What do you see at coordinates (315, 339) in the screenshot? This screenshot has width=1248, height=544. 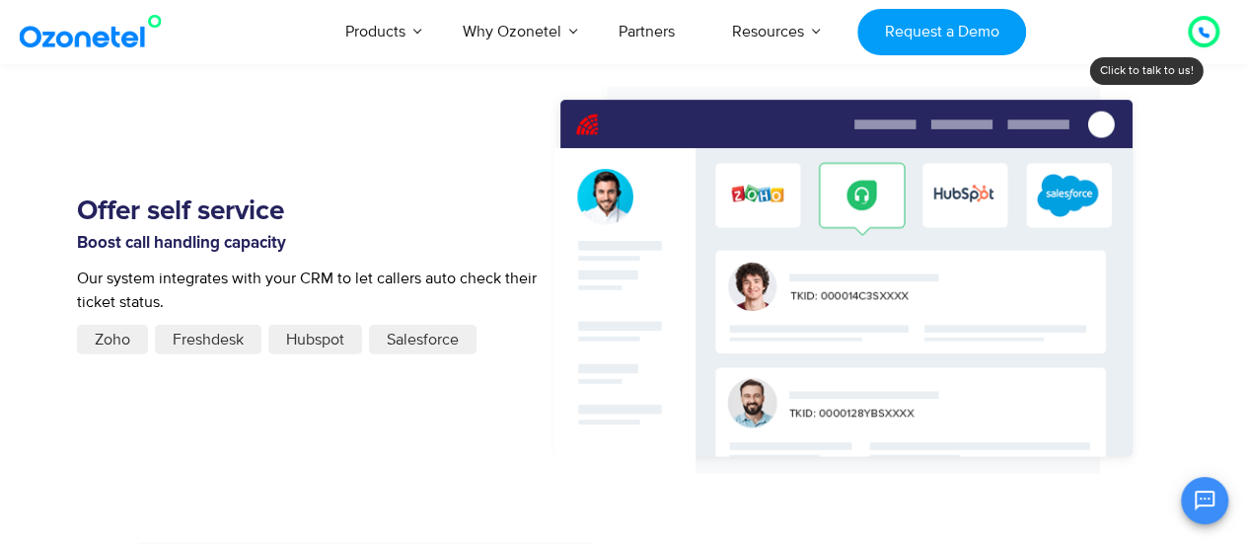 I see `span: Hubspot` at bounding box center [315, 339].